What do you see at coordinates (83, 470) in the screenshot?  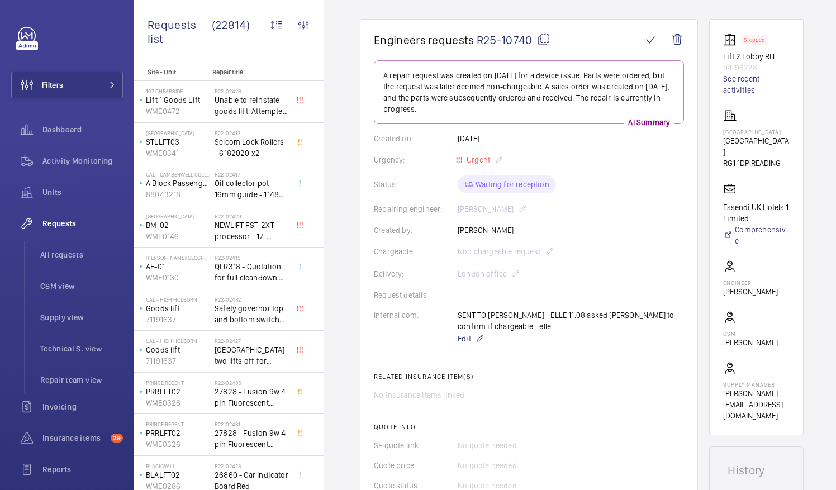 I see `span: Reports` at bounding box center [83, 470].